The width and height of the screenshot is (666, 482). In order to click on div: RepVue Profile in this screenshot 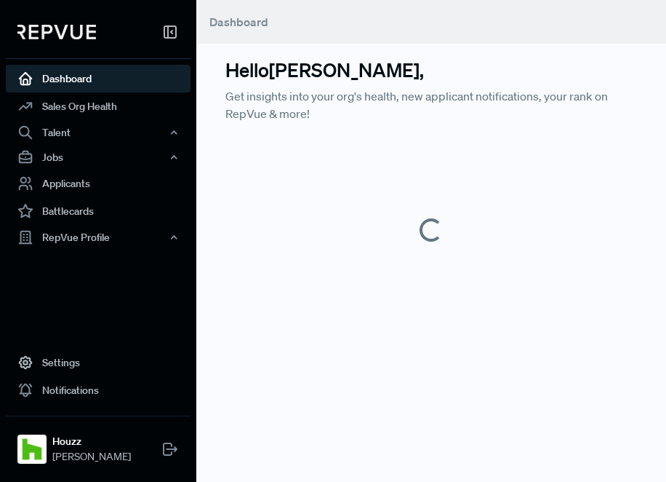, I will do `click(98, 237)`.